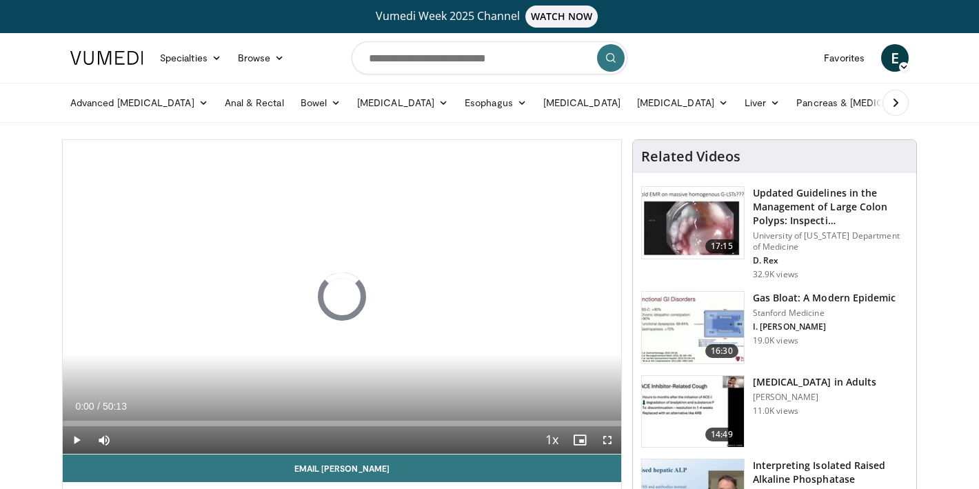 The height and width of the screenshot is (489, 979). Describe the element at coordinates (693, 327) in the screenshot. I see `img: 480ec31d-e3c1-475b-8289-0a0659db689a.150x105_q85_crop-smart_upscale.jpg` at that location.